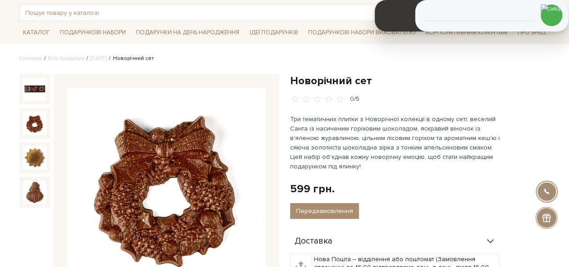 This screenshot has width=569, height=267. Describe the element at coordinates (354, 99) in the screenshot. I see `div: 0/5` at that location.